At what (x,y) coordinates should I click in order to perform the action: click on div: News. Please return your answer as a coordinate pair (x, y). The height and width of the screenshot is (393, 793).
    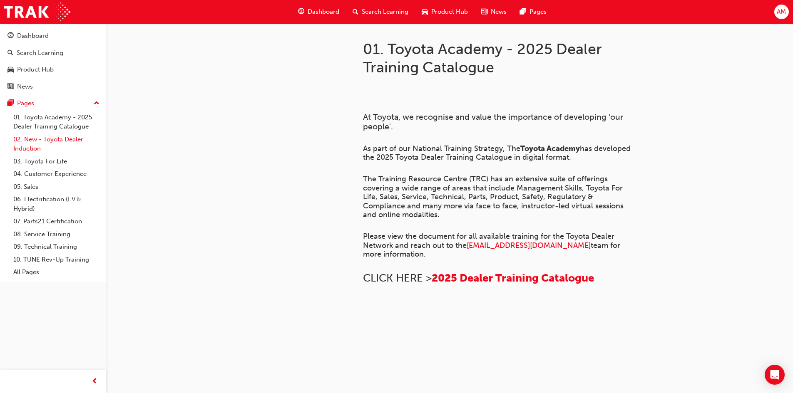
    Looking at the image, I should click on (25, 87).